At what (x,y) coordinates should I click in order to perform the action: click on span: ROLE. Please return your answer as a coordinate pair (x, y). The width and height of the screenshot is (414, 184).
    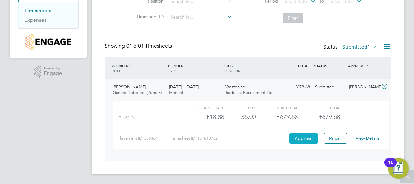
    Looking at the image, I should click on (116, 71).